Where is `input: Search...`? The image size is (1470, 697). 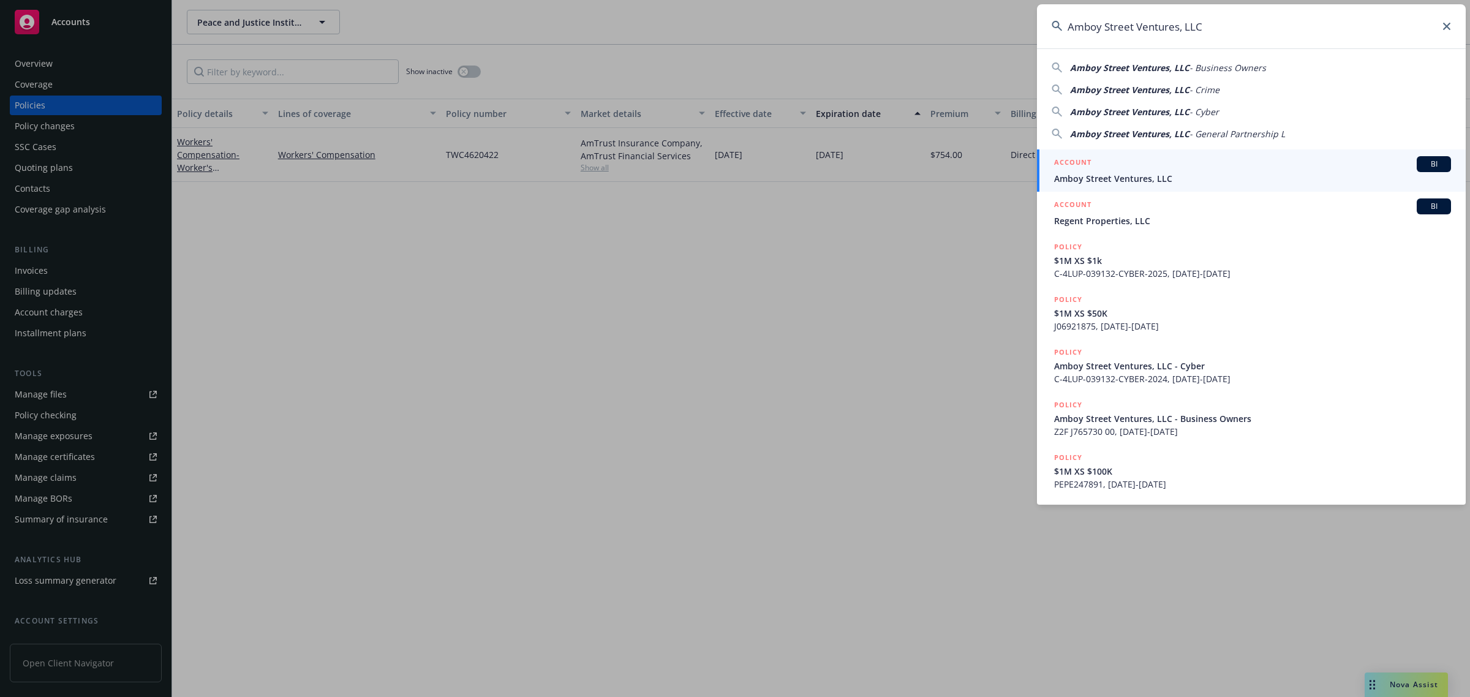
input: Search... is located at coordinates (1251, 26).